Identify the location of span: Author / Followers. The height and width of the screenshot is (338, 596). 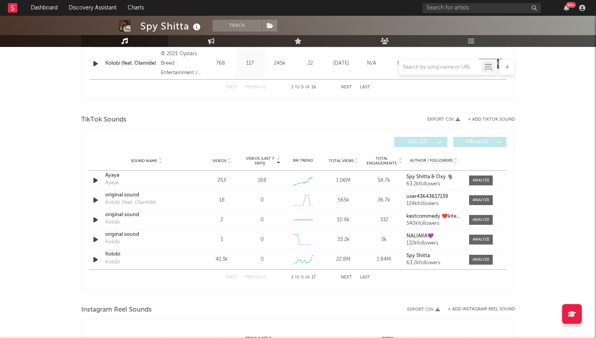
(432, 161).